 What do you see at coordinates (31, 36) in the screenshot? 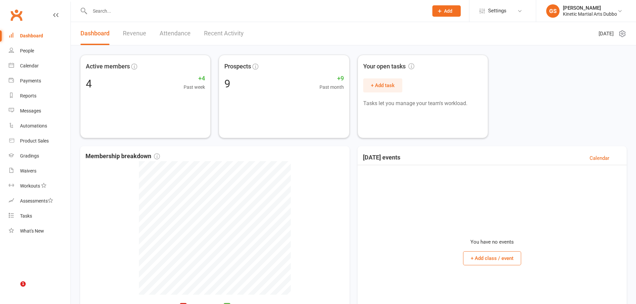
I see `div: Dashboard` at bounding box center [31, 36].